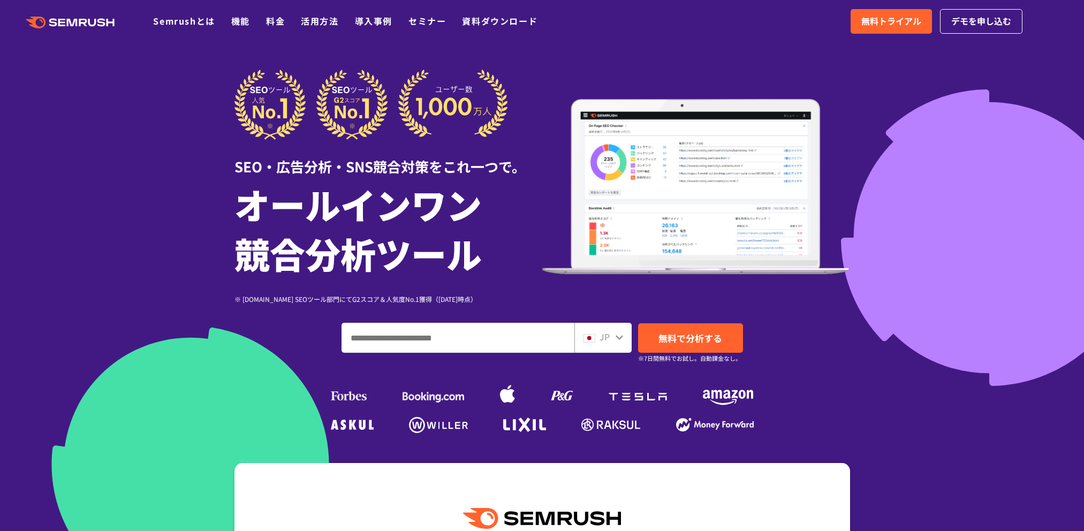 This screenshot has height=531, width=1084. Describe the element at coordinates (604, 337) in the screenshot. I see `span: JP` at that location.